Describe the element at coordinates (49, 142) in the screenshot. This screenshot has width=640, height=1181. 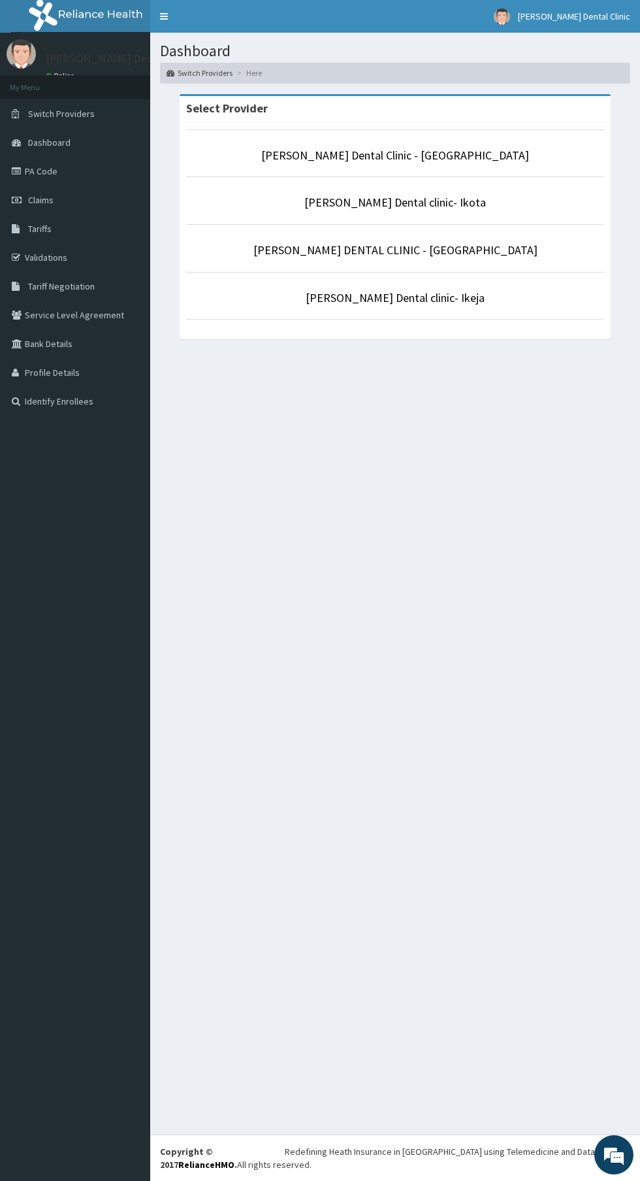
I see `span: Dashboard` at that location.